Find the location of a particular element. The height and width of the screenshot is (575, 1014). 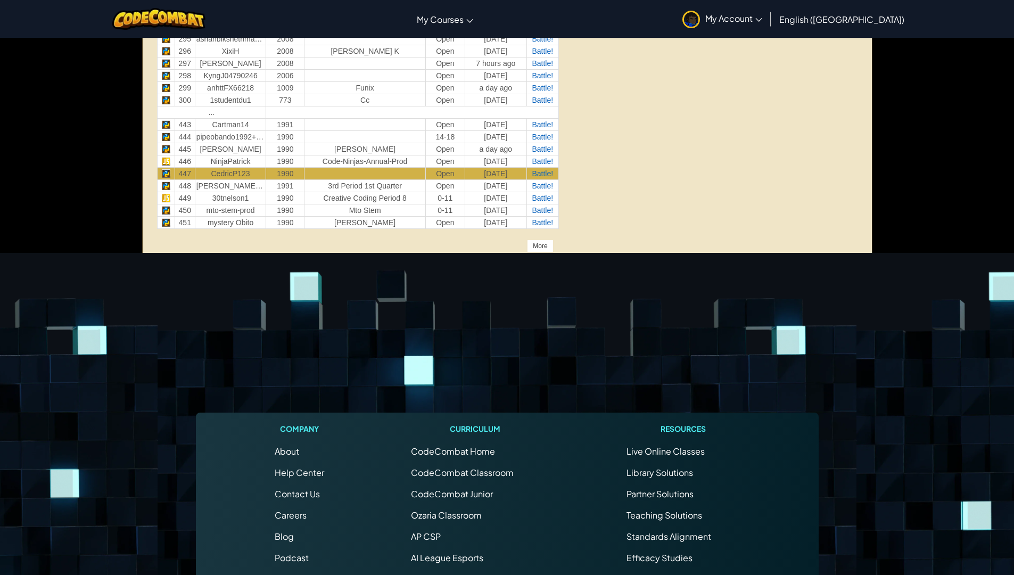

a: AI League Esports is located at coordinates (447, 557).